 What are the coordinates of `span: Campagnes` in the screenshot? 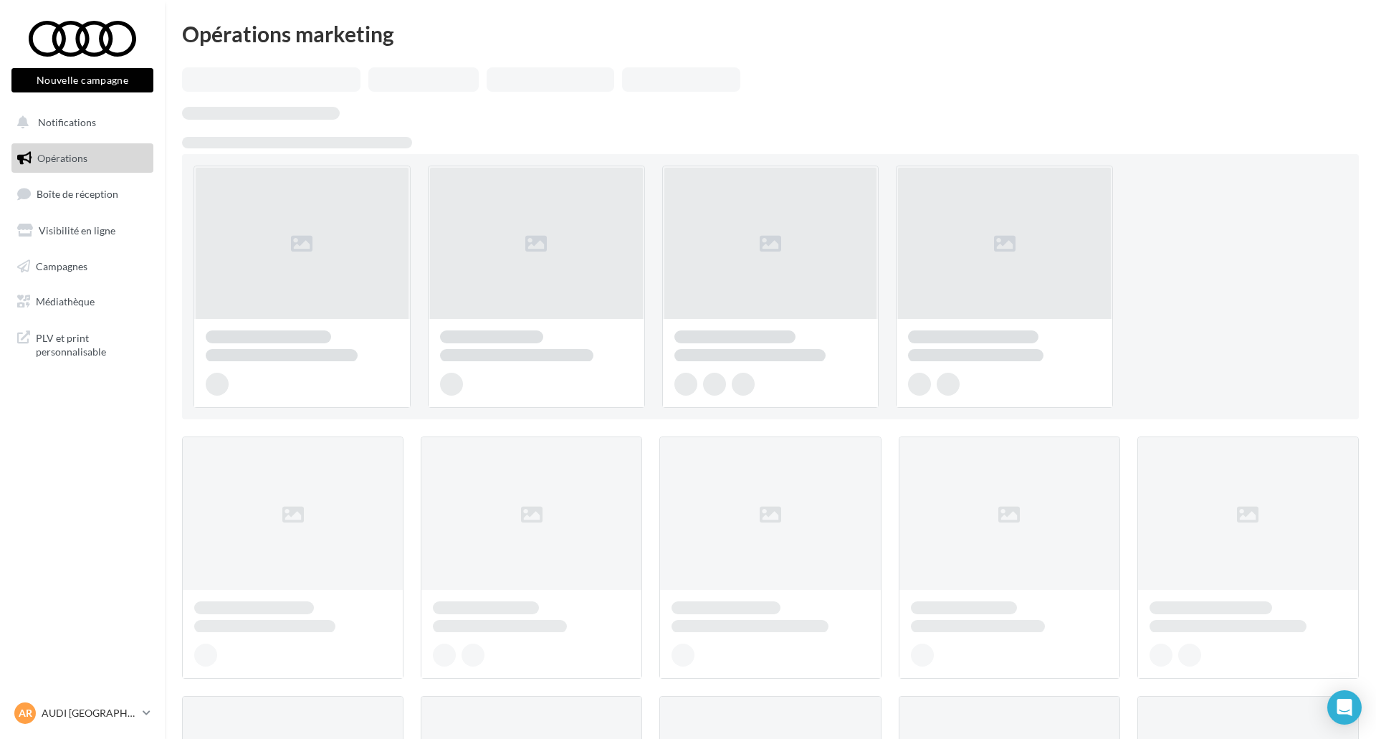 It's located at (62, 265).